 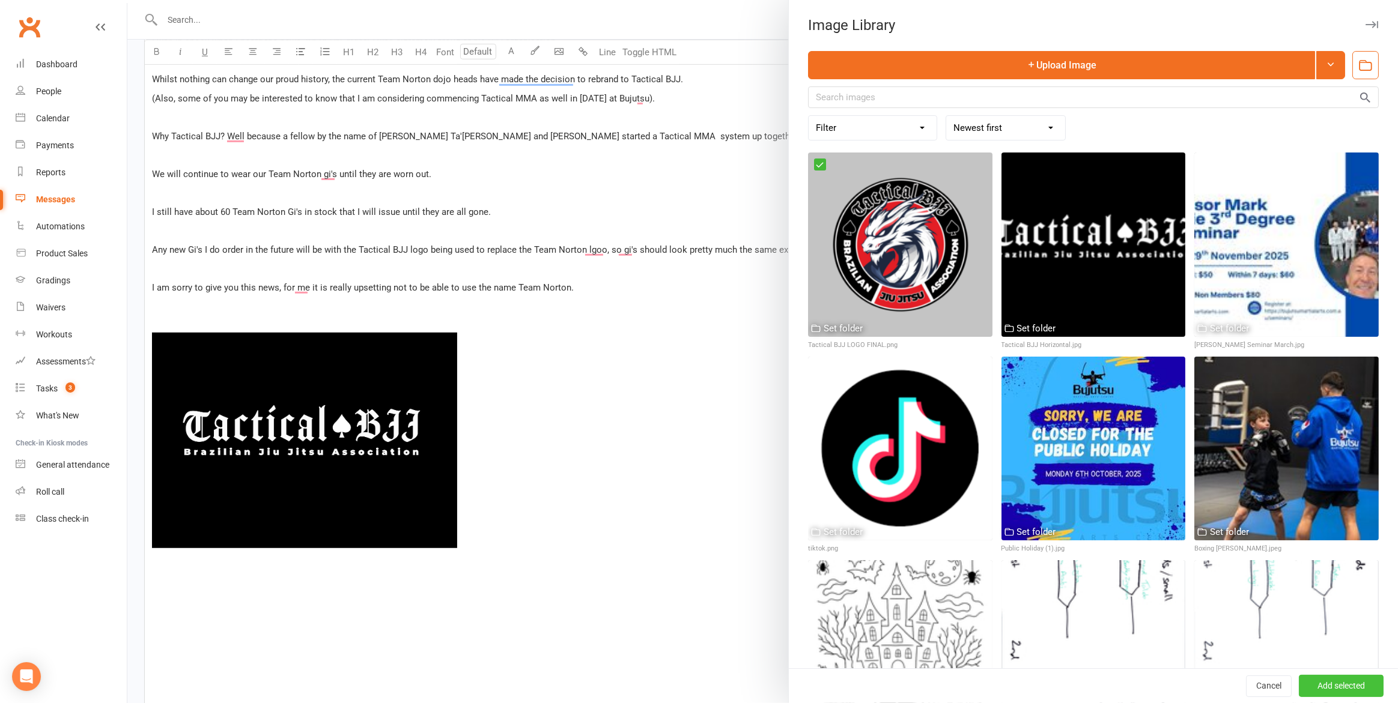 I want to click on img: tiktok.png, so click(x=900, y=449).